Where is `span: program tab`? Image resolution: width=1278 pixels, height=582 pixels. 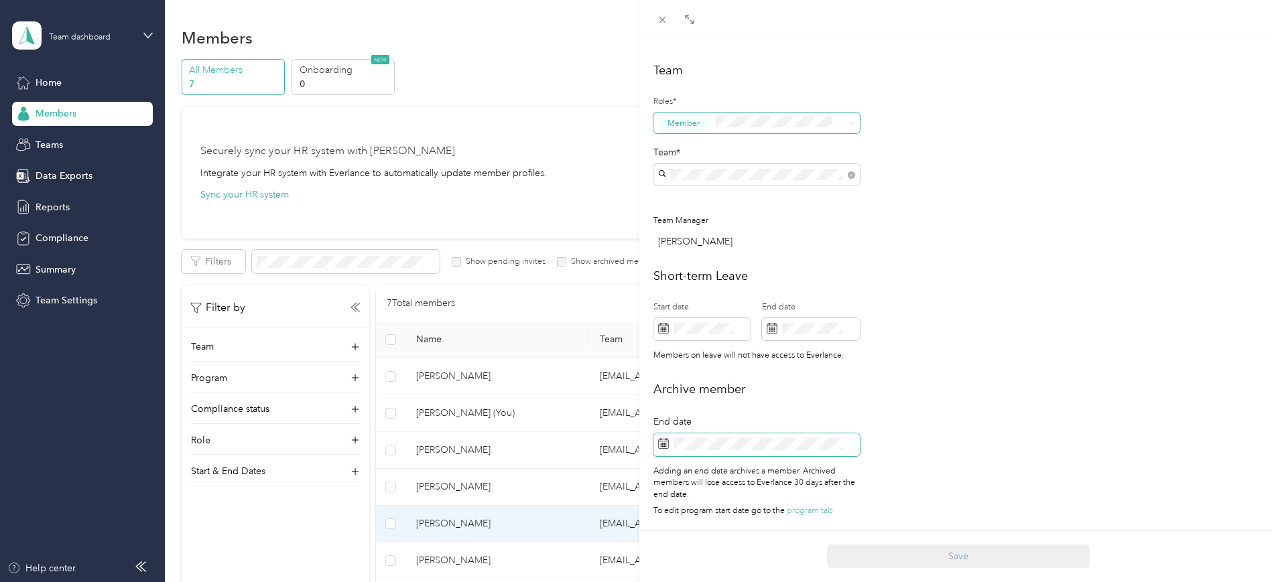
span: program tab is located at coordinates (810, 511).